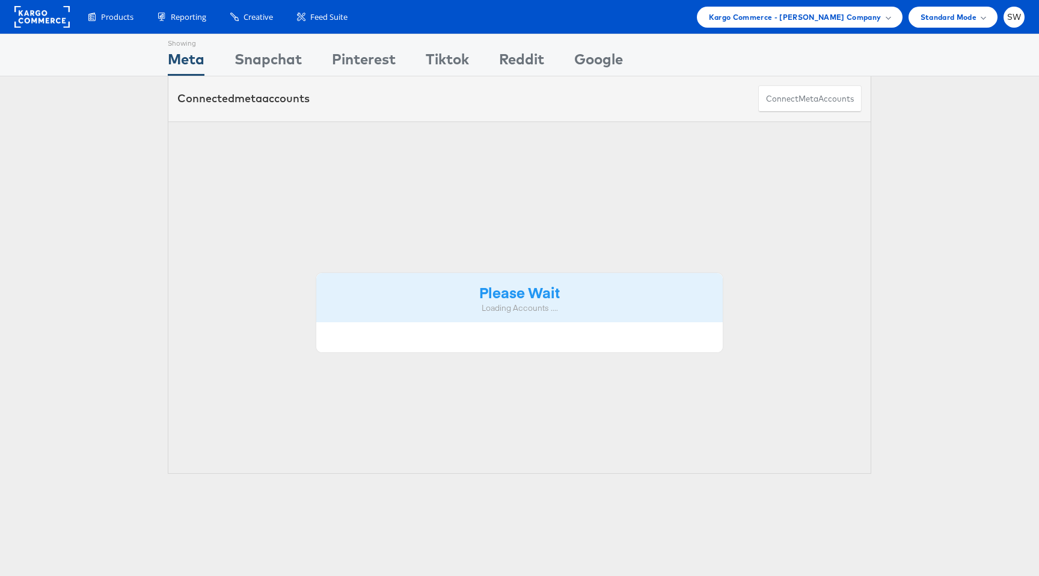 This screenshot has width=1039, height=576. Describe the element at coordinates (521, 62) in the screenshot. I see `div: Reddit` at that location.